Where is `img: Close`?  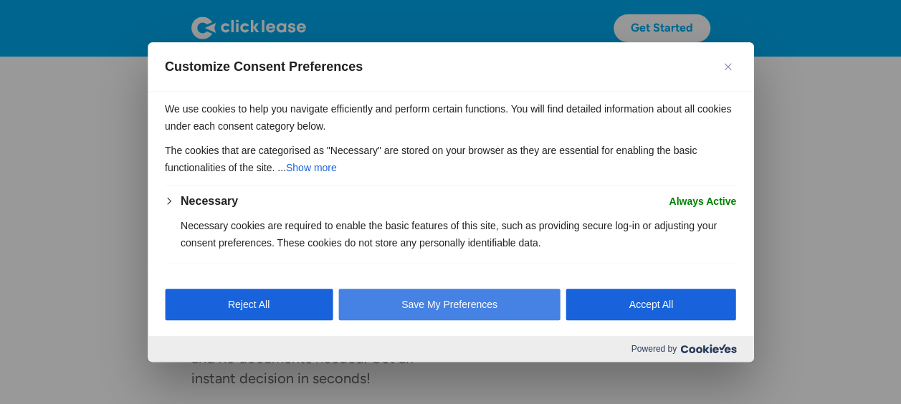
img: Close is located at coordinates (727, 67).